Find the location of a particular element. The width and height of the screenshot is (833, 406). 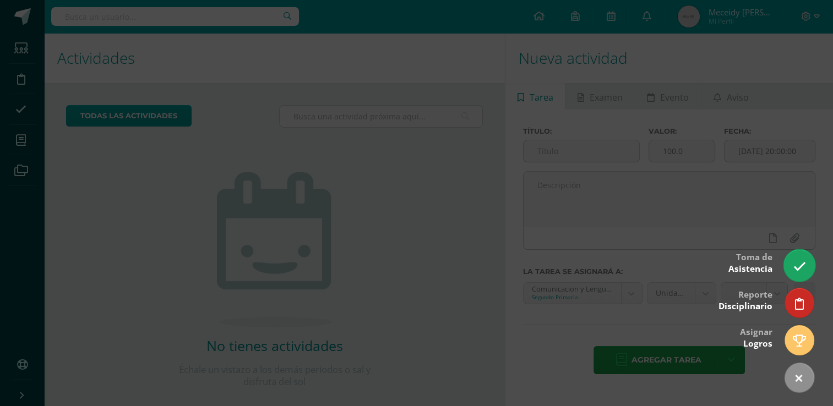

div: Reporte is located at coordinates (746, 300).